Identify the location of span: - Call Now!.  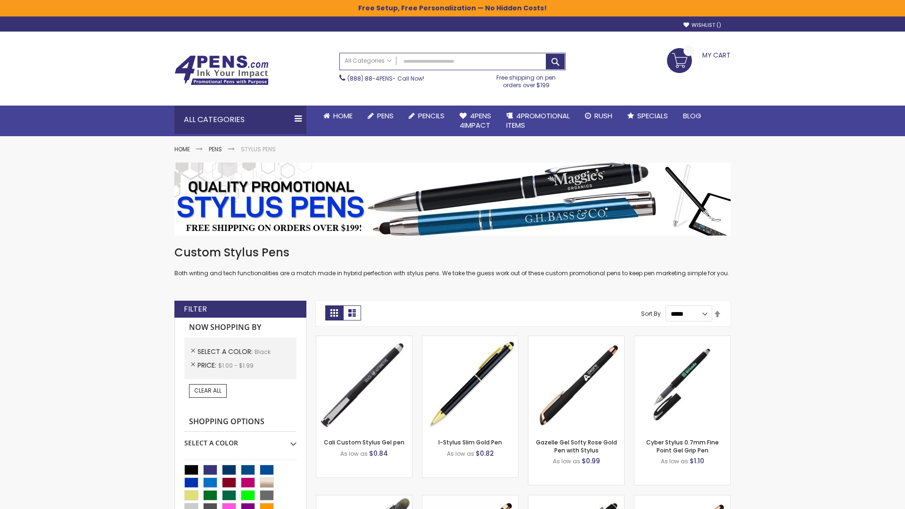
(385, 78).